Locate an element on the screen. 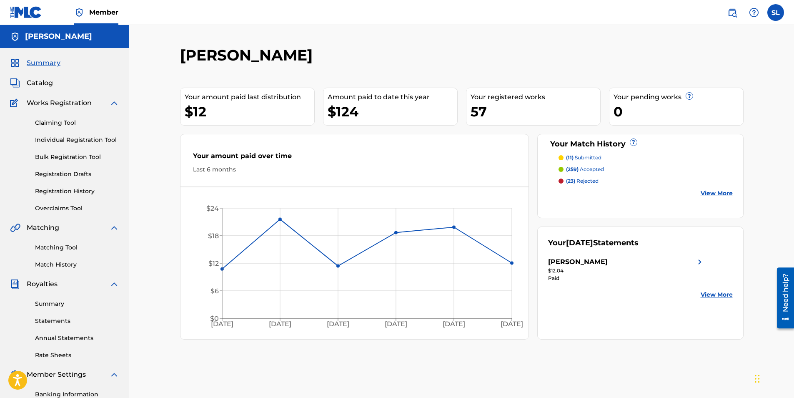 Image resolution: width=794 pixels, height=398 pixels. a: Matching Tool is located at coordinates (77, 247).